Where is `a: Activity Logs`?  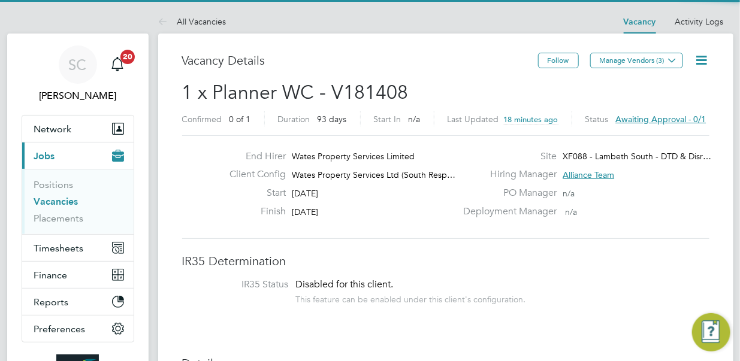 a: Activity Logs is located at coordinates (699, 22).